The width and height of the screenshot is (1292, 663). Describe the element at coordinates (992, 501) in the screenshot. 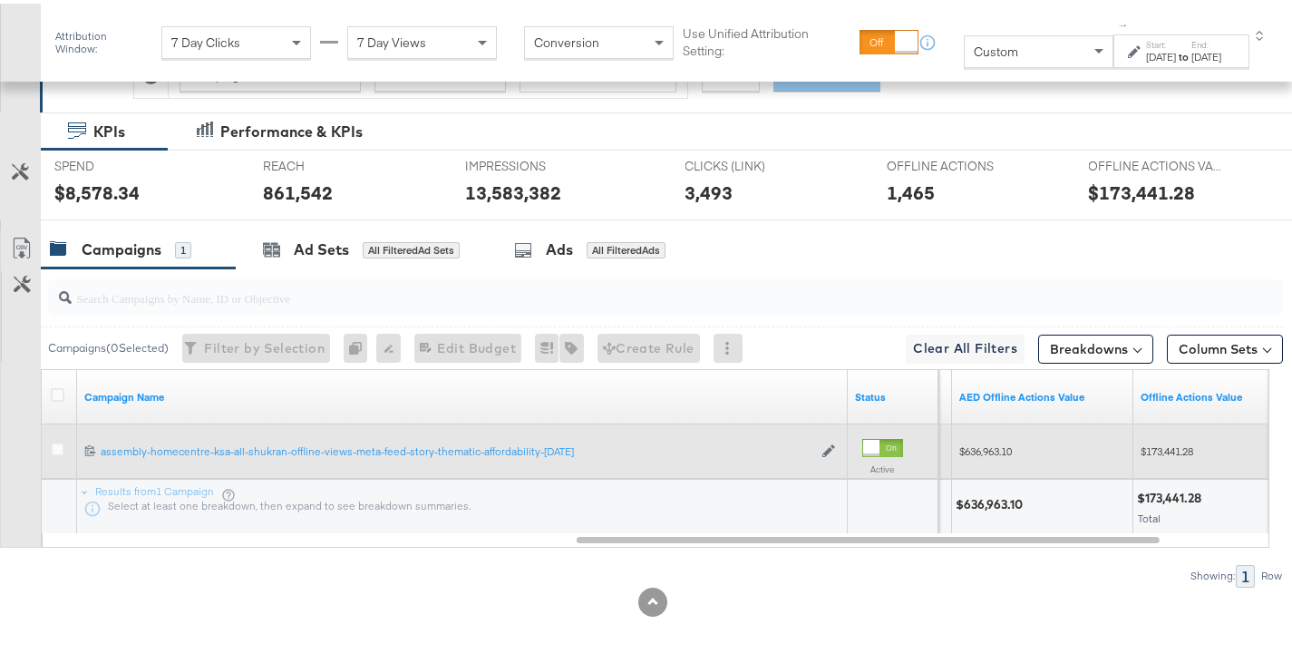

I see `div: $636,963.10` at that location.